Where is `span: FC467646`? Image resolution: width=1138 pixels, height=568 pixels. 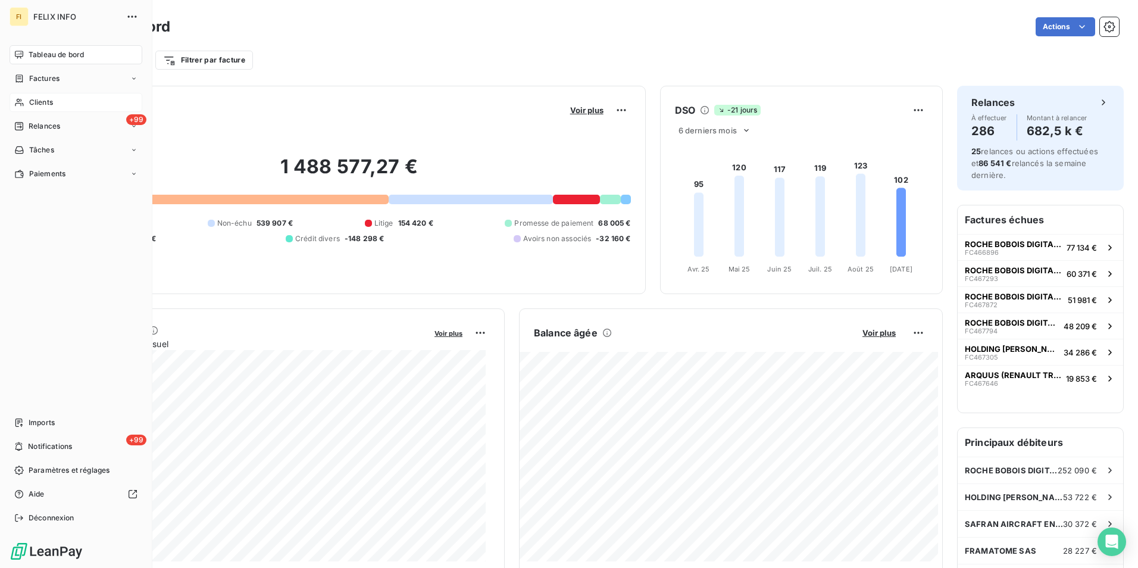
span: FC467646 is located at coordinates (981, 383).